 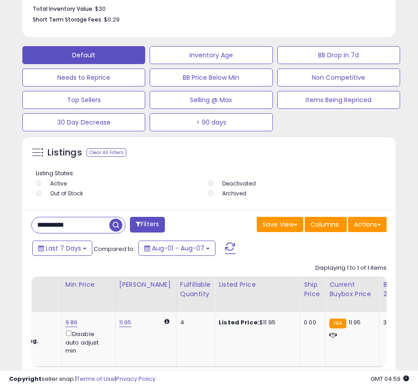 I want to click on span: Compared to:, so click(x=114, y=249).